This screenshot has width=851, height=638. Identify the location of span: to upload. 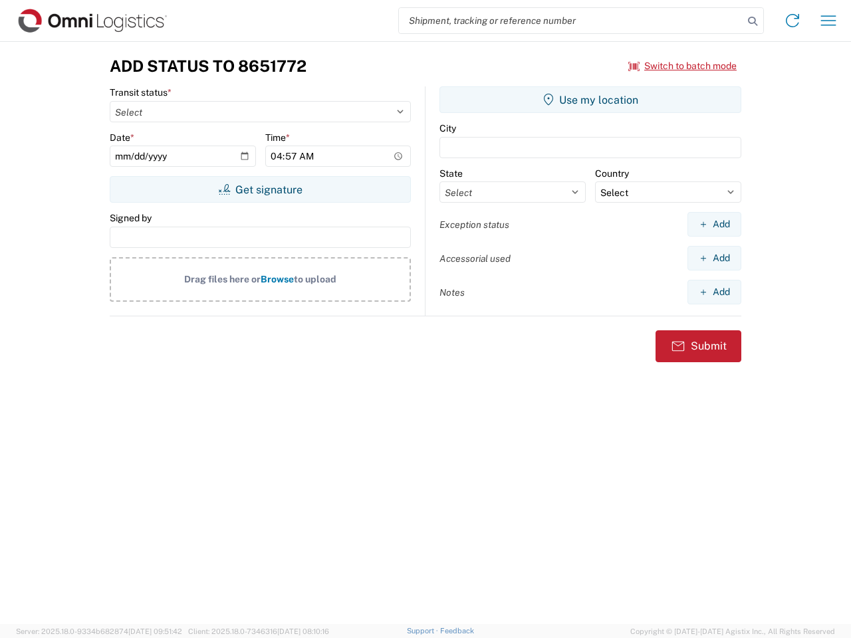
(315, 279).